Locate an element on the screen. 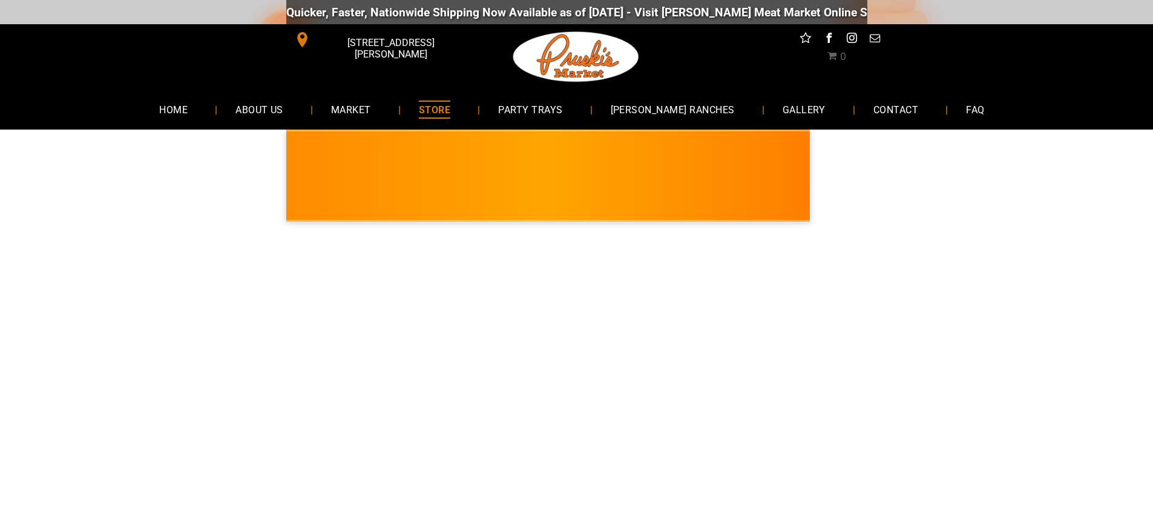  a: instagram is located at coordinates (851, 39).